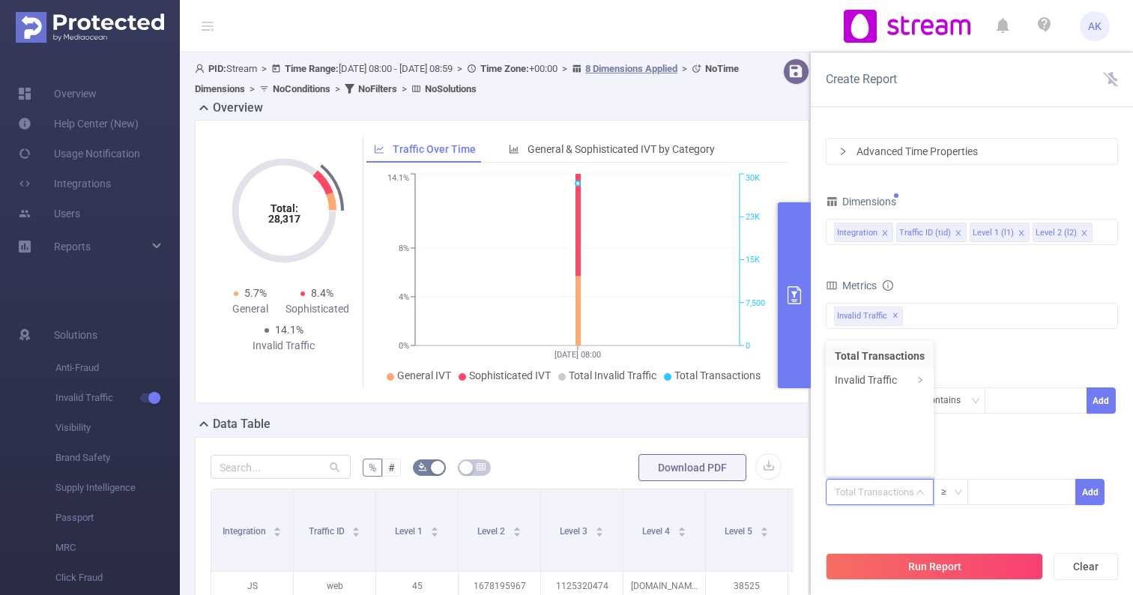  Describe the element at coordinates (424, 375) in the screenshot. I see `span: General IVT` at that location.